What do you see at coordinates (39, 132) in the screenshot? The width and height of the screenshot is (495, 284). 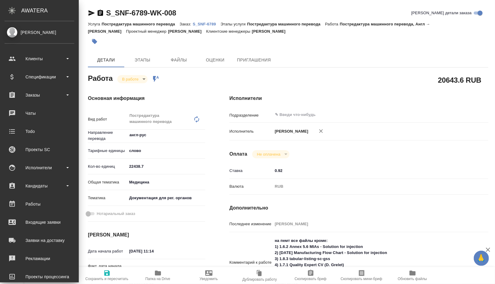 I see `div: Todo` at bounding box center [39, 132].